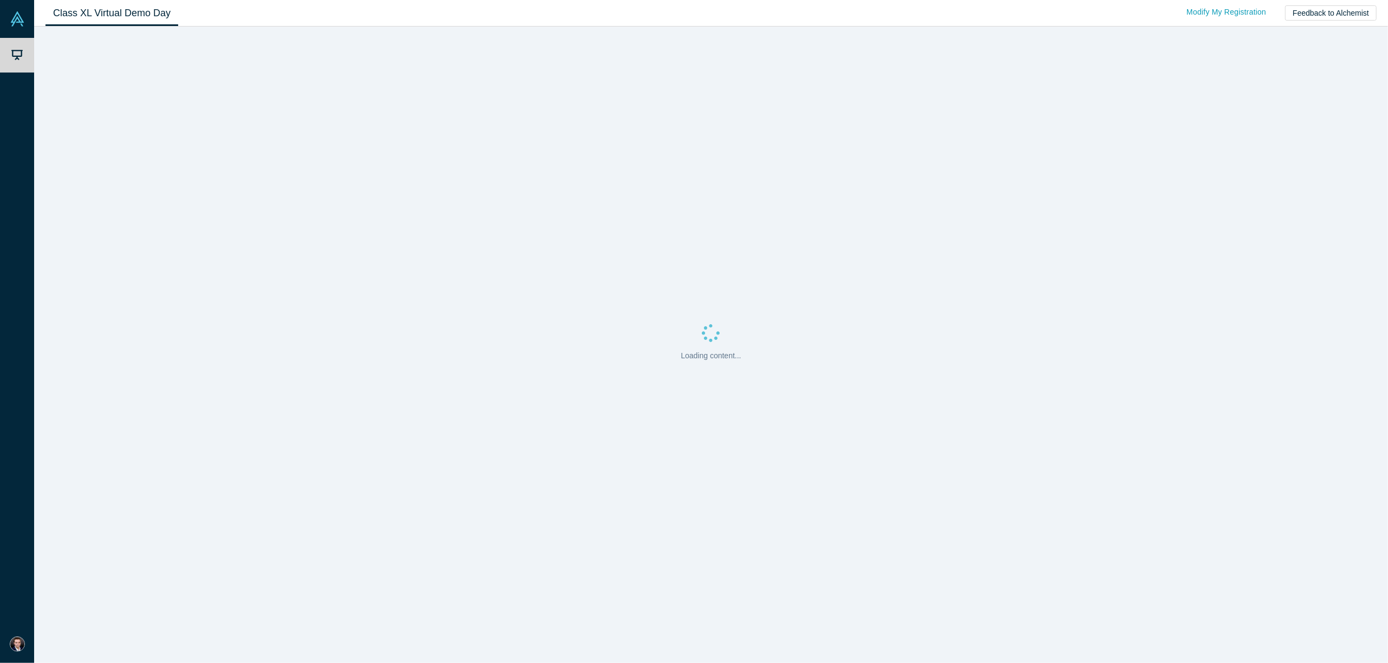  What do you see at coordinates (17, 644) in the screenshot?
I see `img: George John's Account` at bounding box center [17, 644].